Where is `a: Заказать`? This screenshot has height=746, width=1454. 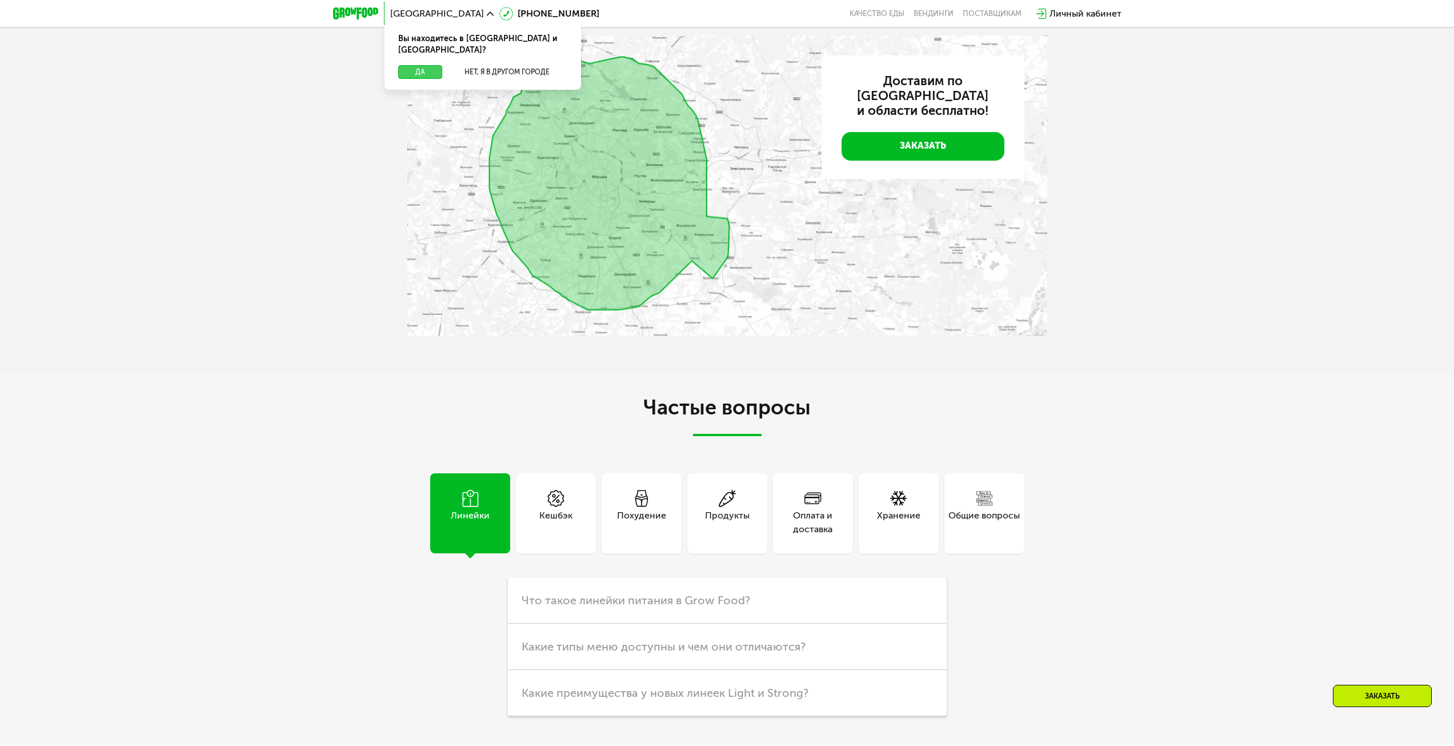 a: Заказать is located at coordinates (923, 146).